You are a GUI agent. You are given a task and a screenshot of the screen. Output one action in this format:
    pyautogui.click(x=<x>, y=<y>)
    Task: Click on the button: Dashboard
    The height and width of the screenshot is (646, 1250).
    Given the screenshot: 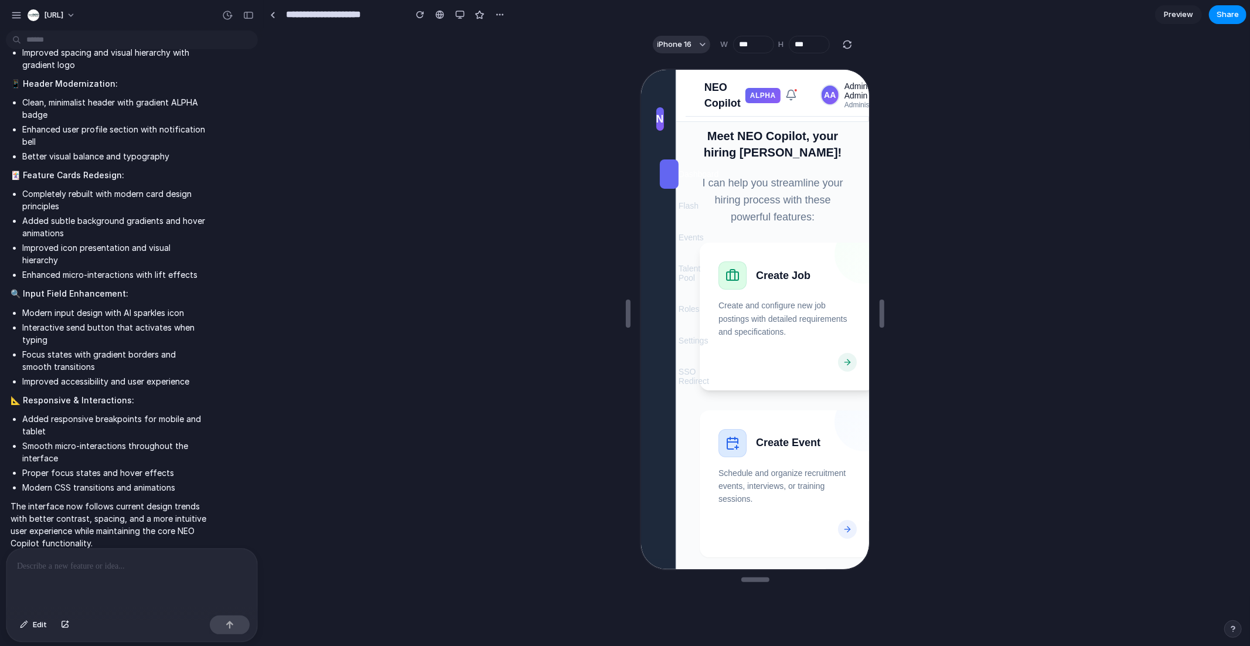 What is the action you would take?
    pyautogui.click(x=28, y=104)
    